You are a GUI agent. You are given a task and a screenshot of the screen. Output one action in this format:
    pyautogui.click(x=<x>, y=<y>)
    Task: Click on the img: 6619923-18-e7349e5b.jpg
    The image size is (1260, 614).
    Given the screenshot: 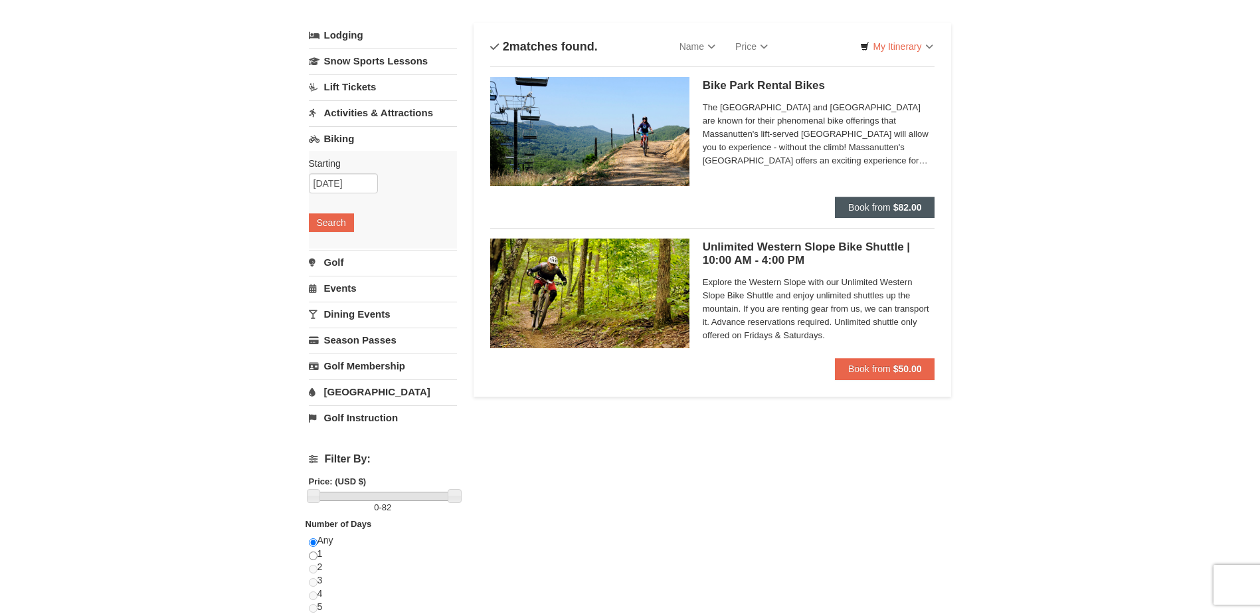 What is the action you would take?
    pyautogui.click(x=590, y=293)
    